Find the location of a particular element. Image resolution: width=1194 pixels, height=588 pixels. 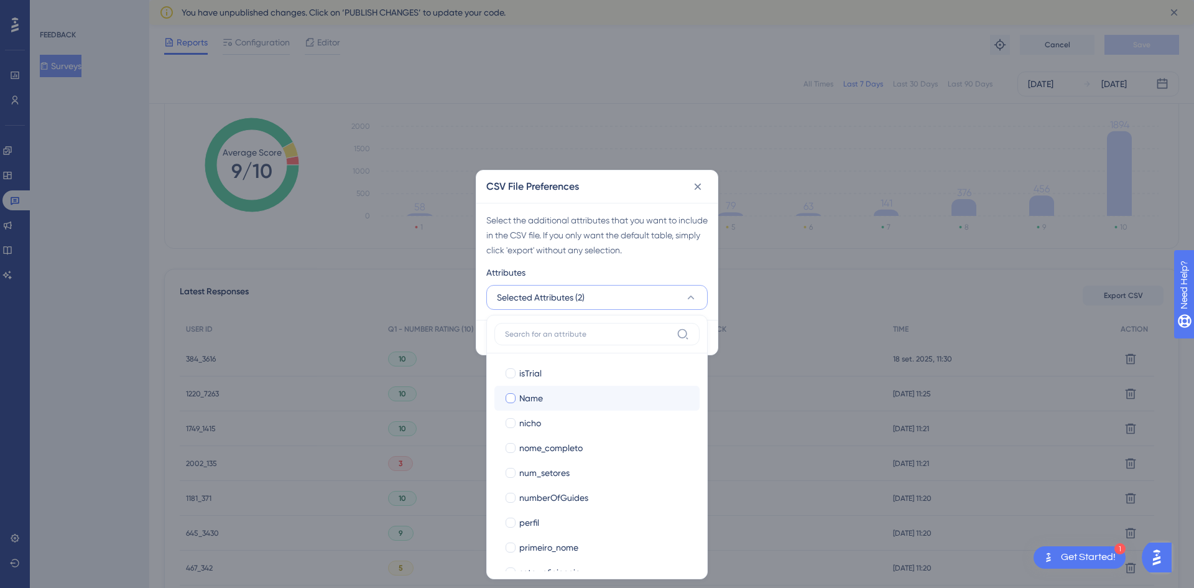

div: Select the additional attributes that you want to include in the CSV file. If you only want the d... is located at coordinates (597, 235).